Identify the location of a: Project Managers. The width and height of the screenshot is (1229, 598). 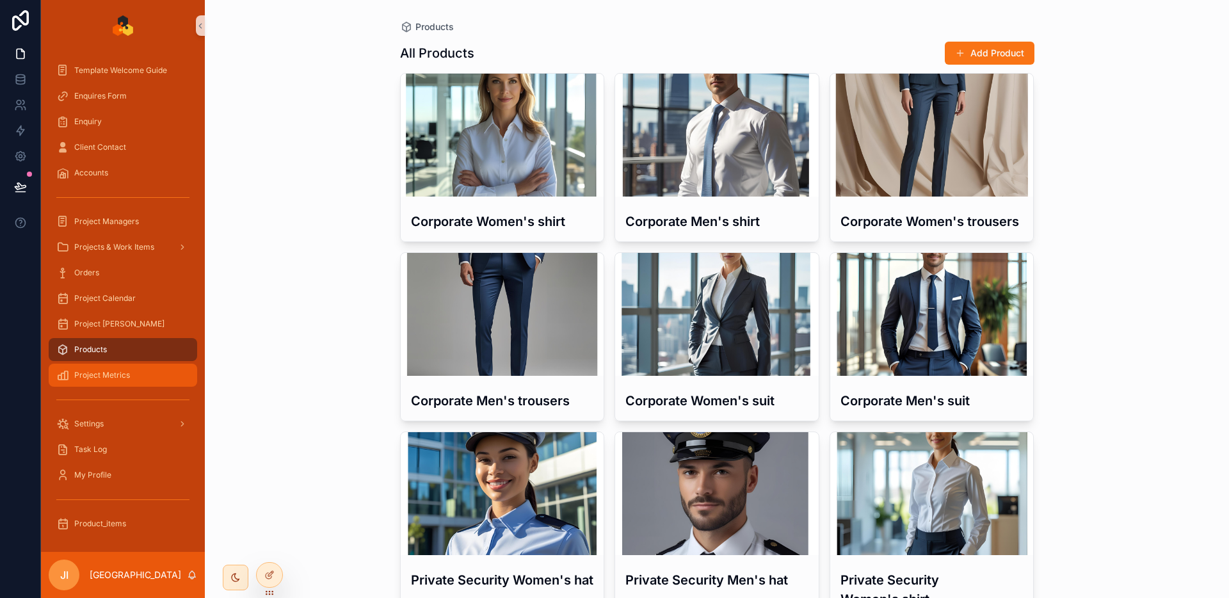
(123, 221).